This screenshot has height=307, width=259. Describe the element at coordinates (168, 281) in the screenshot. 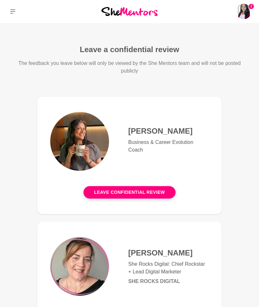

I see `h6: She Rocks Digital` at that location.